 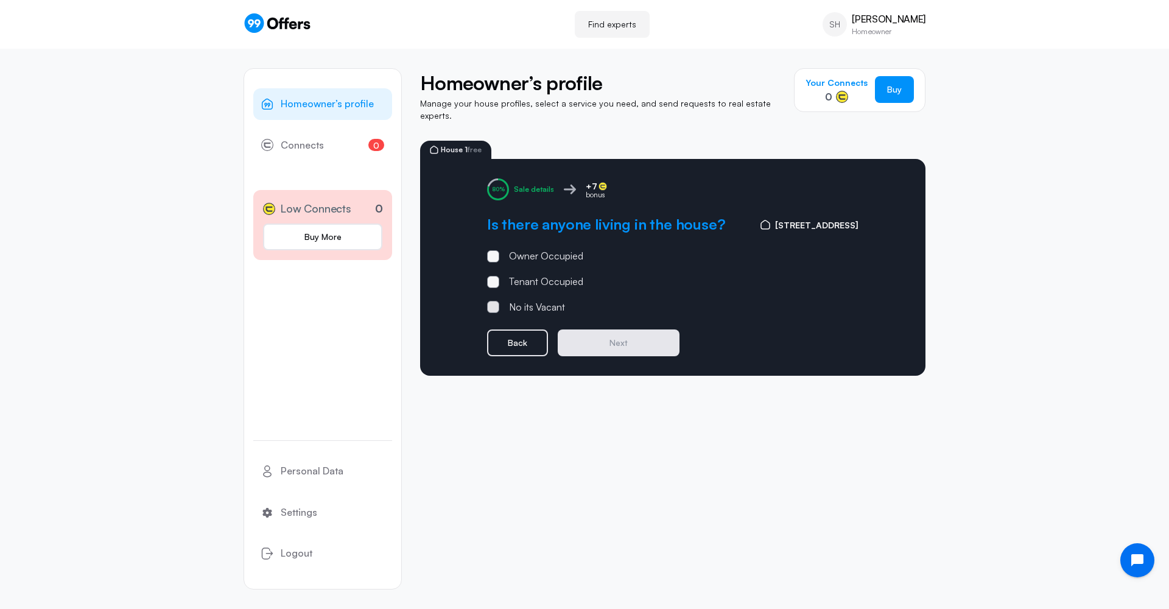 What do you see at coordinates (601, 83) in the screenshot?
I see `h5: Homeowner’s profile` at bounding box center [601, 83].